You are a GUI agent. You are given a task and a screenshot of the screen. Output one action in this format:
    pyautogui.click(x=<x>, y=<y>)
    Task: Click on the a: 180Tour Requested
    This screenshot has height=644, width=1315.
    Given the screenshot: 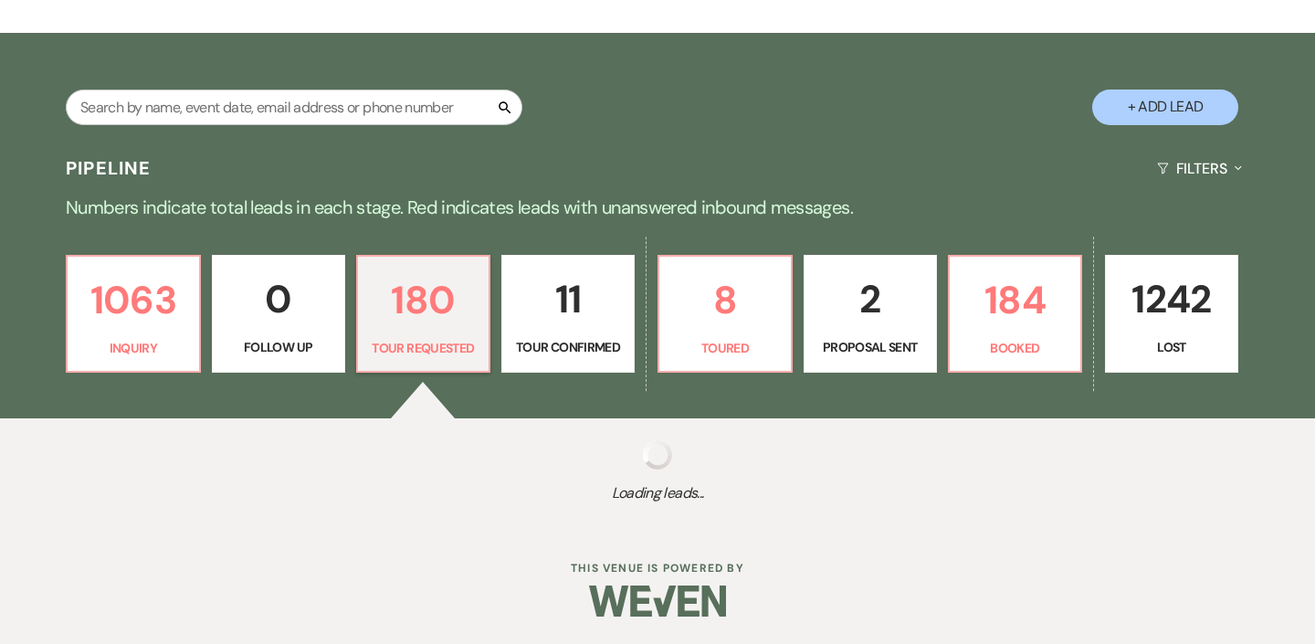 What is the action you would take?
    pyautogui.click(x=424, y=314)
    